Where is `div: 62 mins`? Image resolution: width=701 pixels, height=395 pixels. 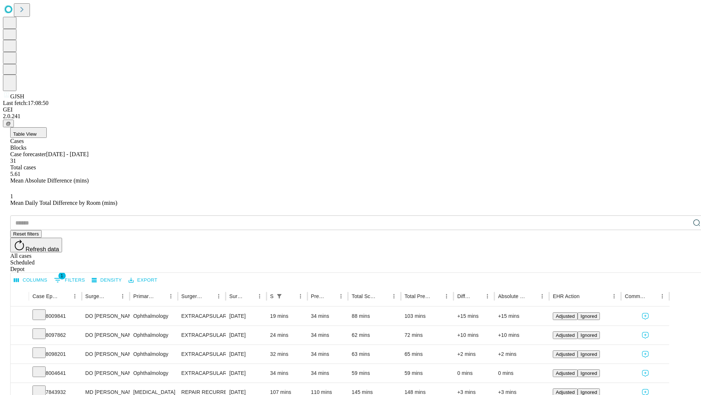
div: 62 mins is located at coordinates (374, 335).